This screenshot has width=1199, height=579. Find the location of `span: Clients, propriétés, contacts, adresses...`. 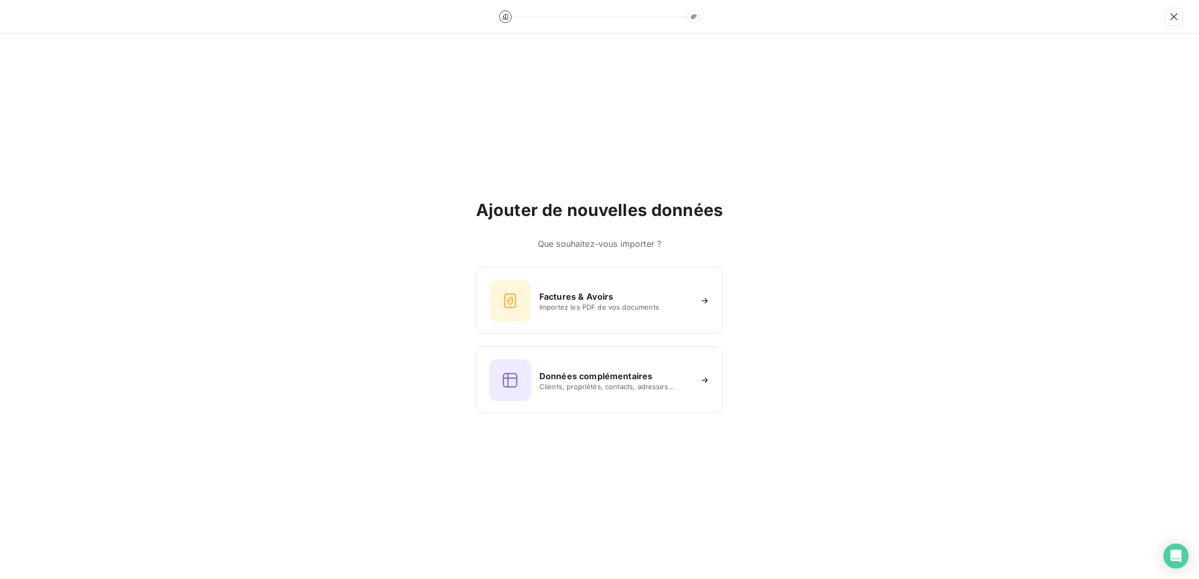

span: Clients, propriétés, contacts, adresses... is located at coordinates (615, 386).